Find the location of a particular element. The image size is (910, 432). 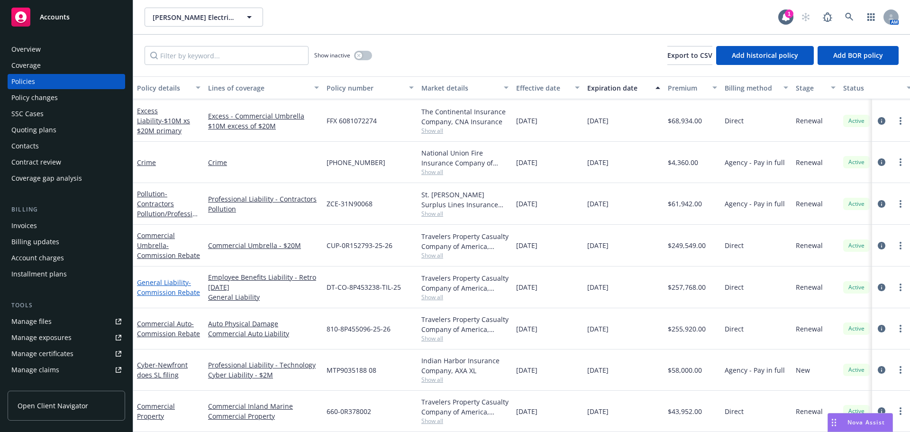

a: Search is located at coordinates (849, 17).